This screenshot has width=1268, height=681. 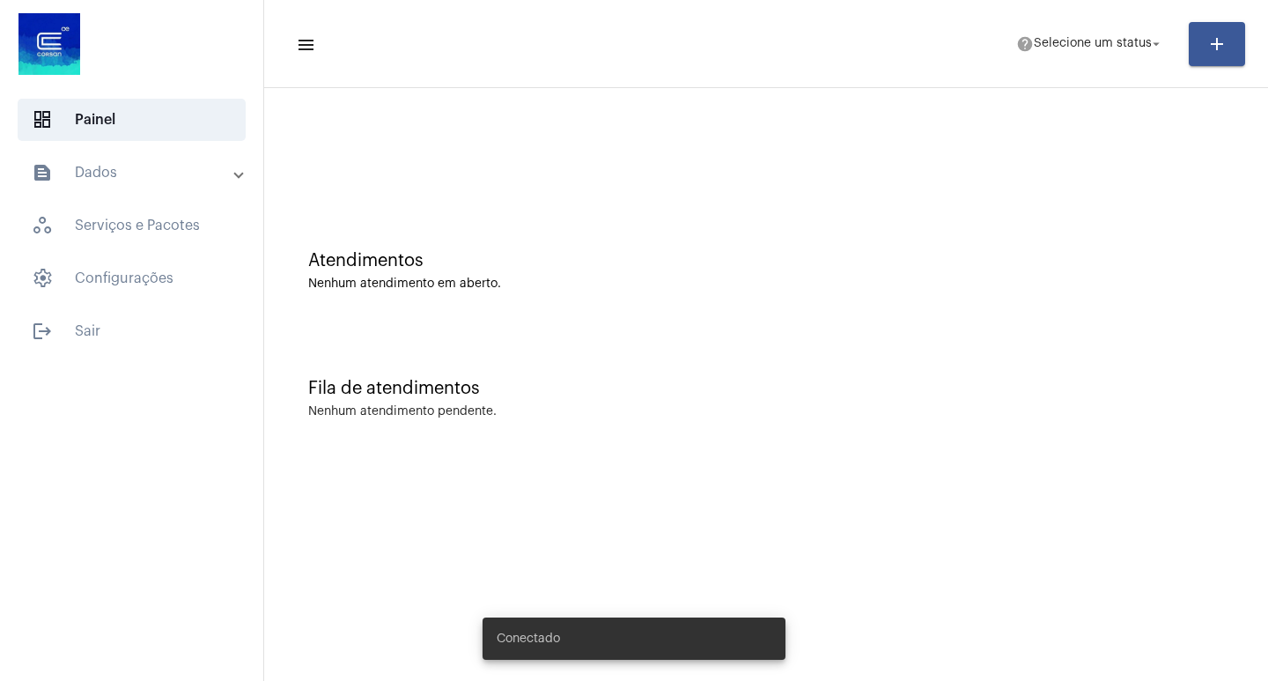 What do you see at coordinates (1217, 44) in the screenshot?
I see `mat-icon: add` at bounding box center [1217, 44].